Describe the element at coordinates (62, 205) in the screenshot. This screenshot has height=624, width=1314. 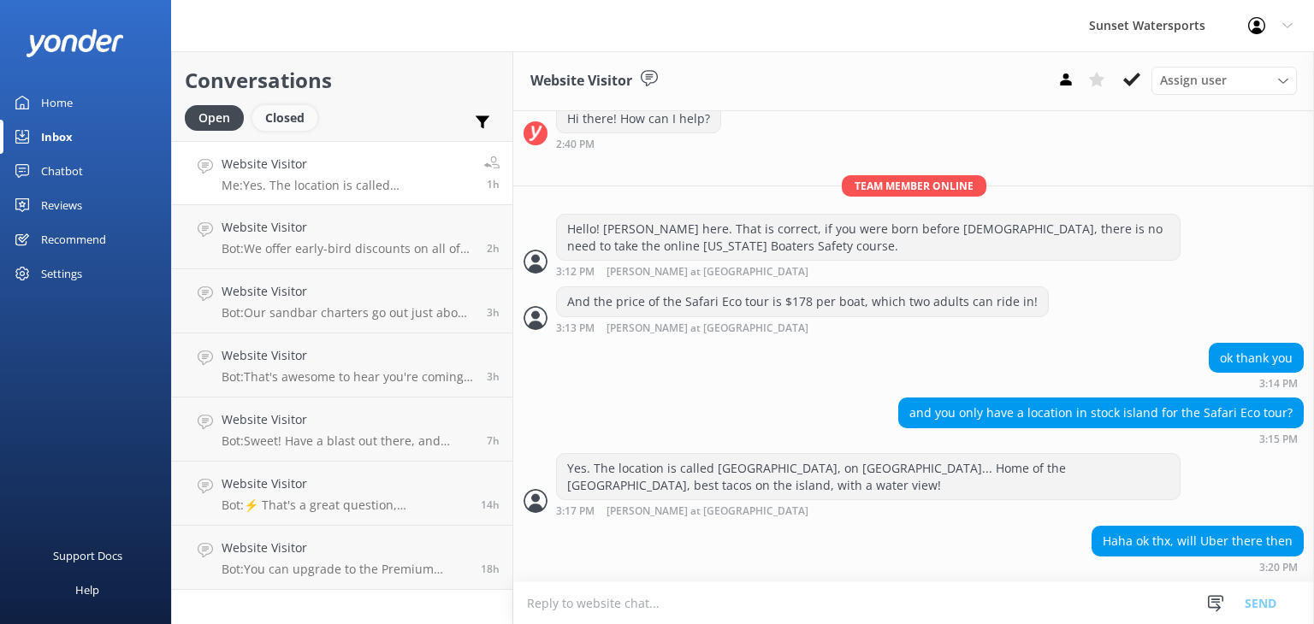
I see `div: Reviews` at that location.